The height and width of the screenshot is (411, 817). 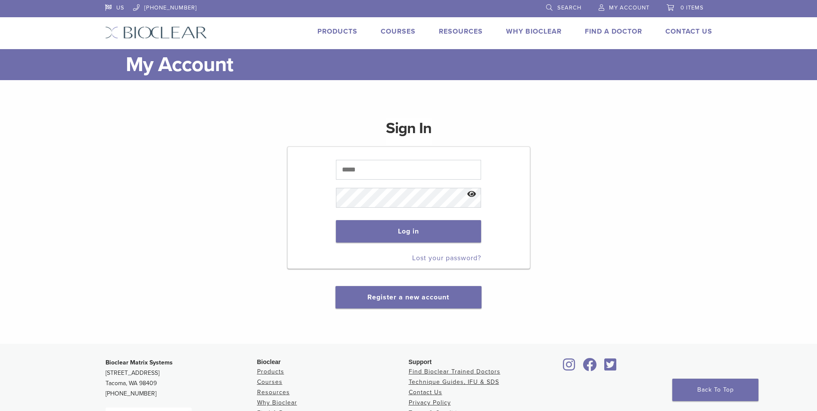 I want to click on a: Find A Doctor, so click(x=613, y=31).